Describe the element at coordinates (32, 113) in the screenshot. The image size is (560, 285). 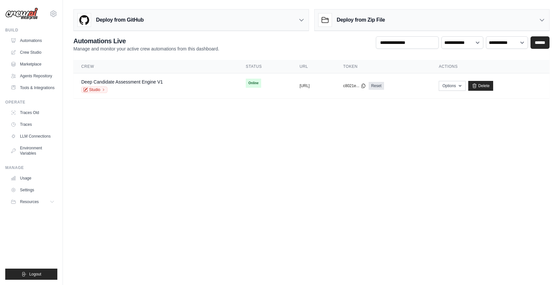
I see `a: Traces Old` at that location.